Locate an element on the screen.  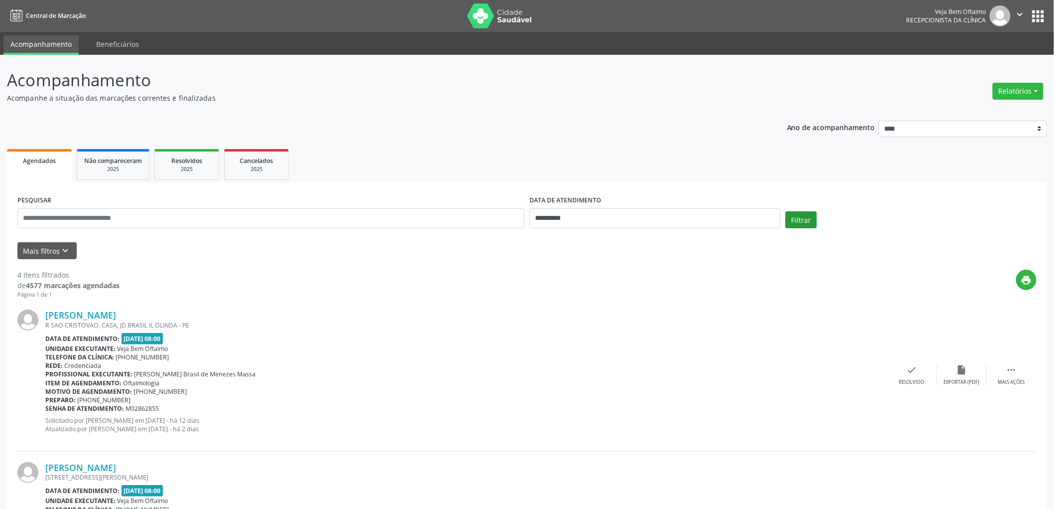
div: Exportar (PDF) is located at coordinates (962, 382).